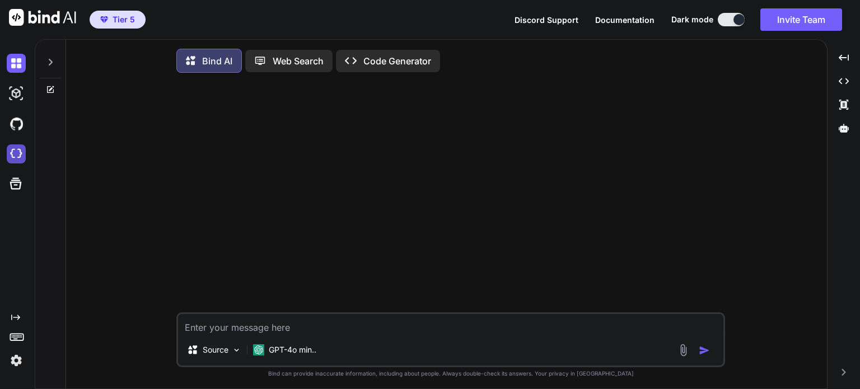  I want to click on img: attachment, so click(683, 350).